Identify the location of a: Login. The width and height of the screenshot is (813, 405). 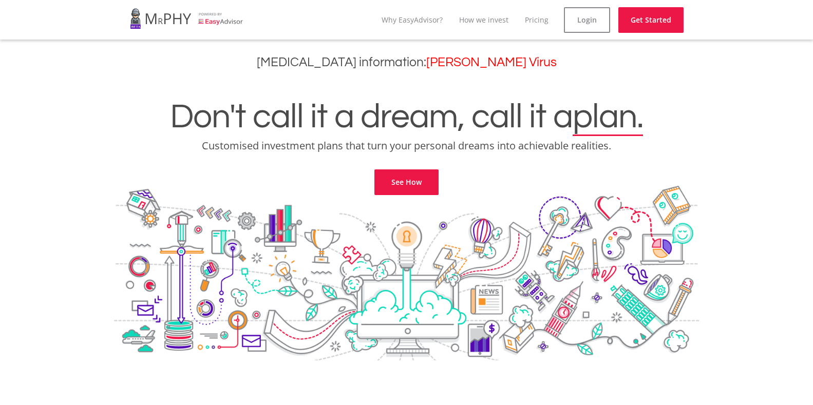
(587, 20).